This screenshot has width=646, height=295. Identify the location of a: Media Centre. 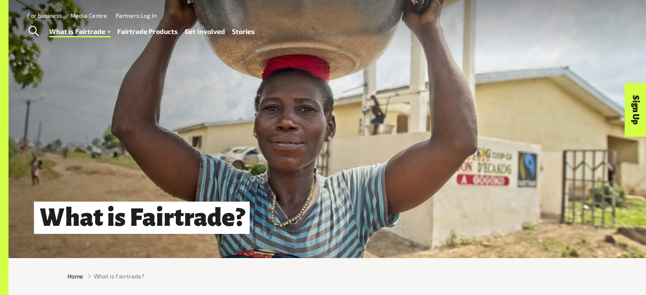
(89, 15).